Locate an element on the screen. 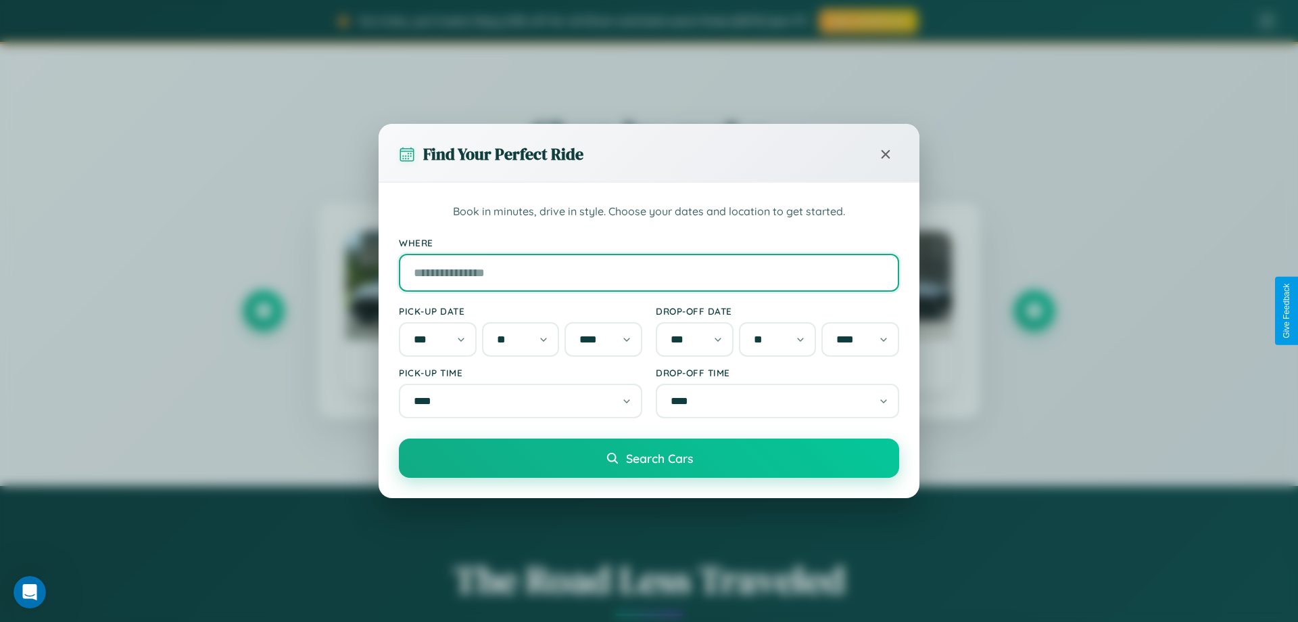  h3: Find Your Perfect Ride is located at coordinates (503, 154).